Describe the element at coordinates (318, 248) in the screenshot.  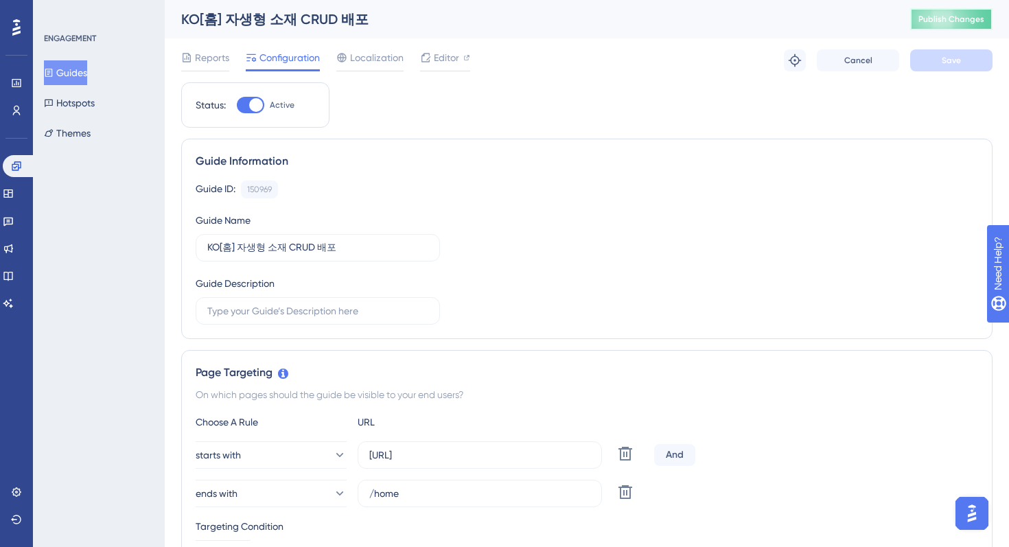
I see `input: Type your Guide’s Name here` at that location.